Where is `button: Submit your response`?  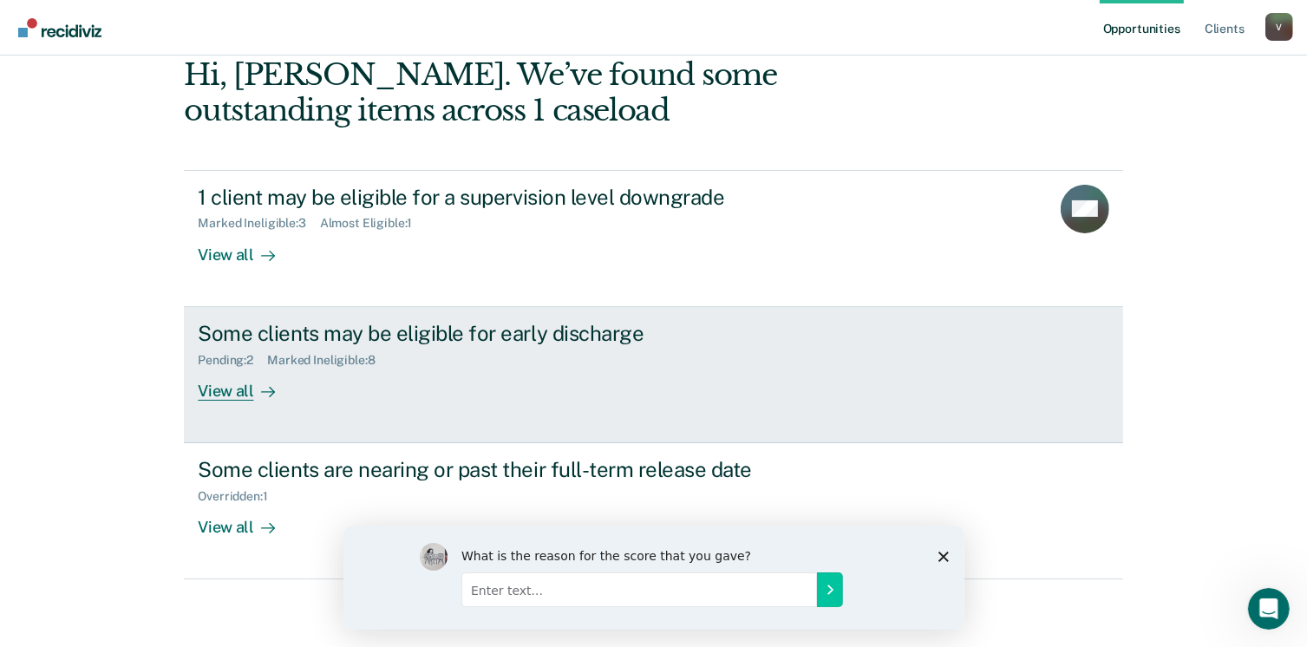 button: Submit your response is located at coordinates (486, 64).